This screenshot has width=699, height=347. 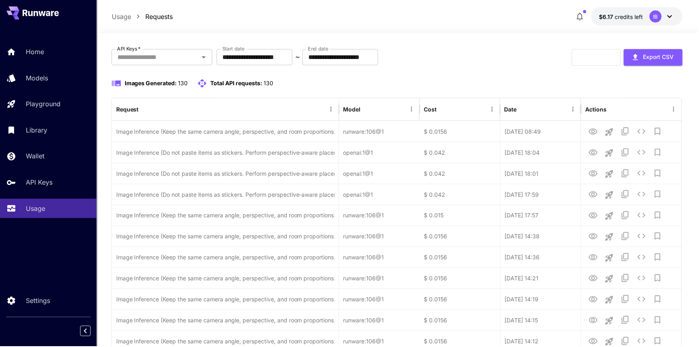 What do you see at coordinates (128, 109) in the screenshot?
I see `div: Request` at bounding box center [128, 109].